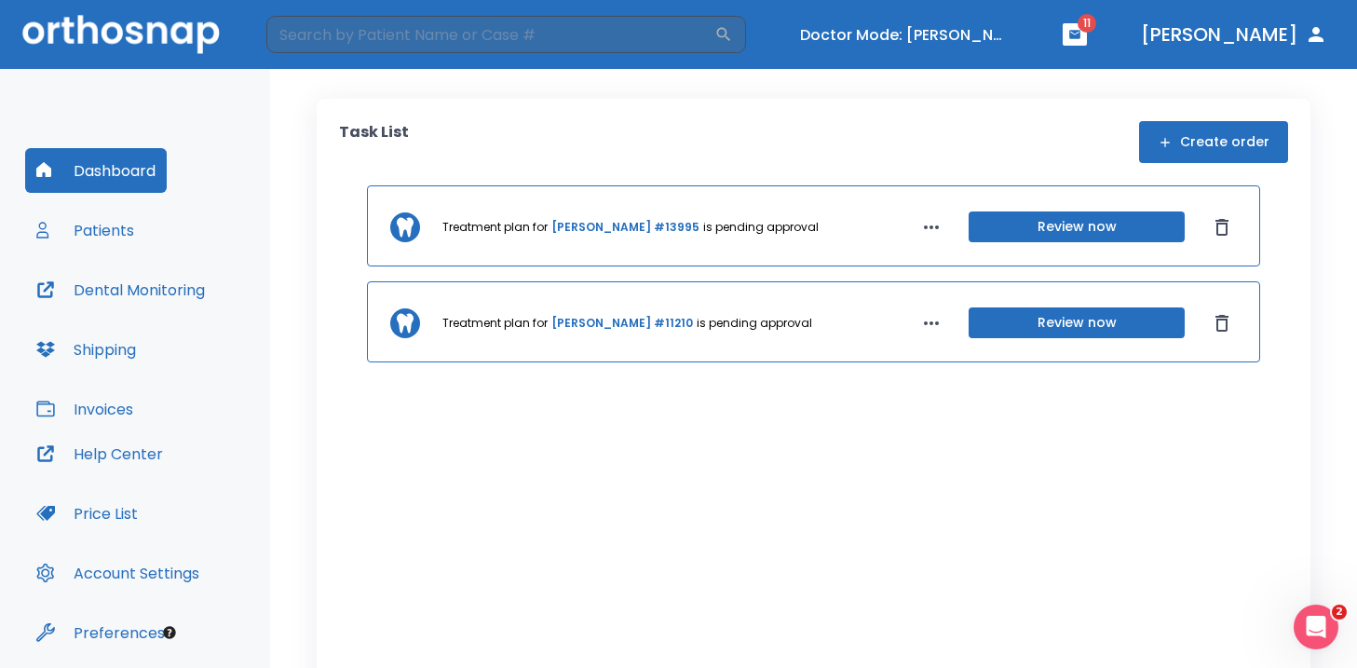 The height and width of the screenshot is (668, 1357). Describe the element at coordinates (100, 454) in the screenshot. I see `button: Help Center` at that location.